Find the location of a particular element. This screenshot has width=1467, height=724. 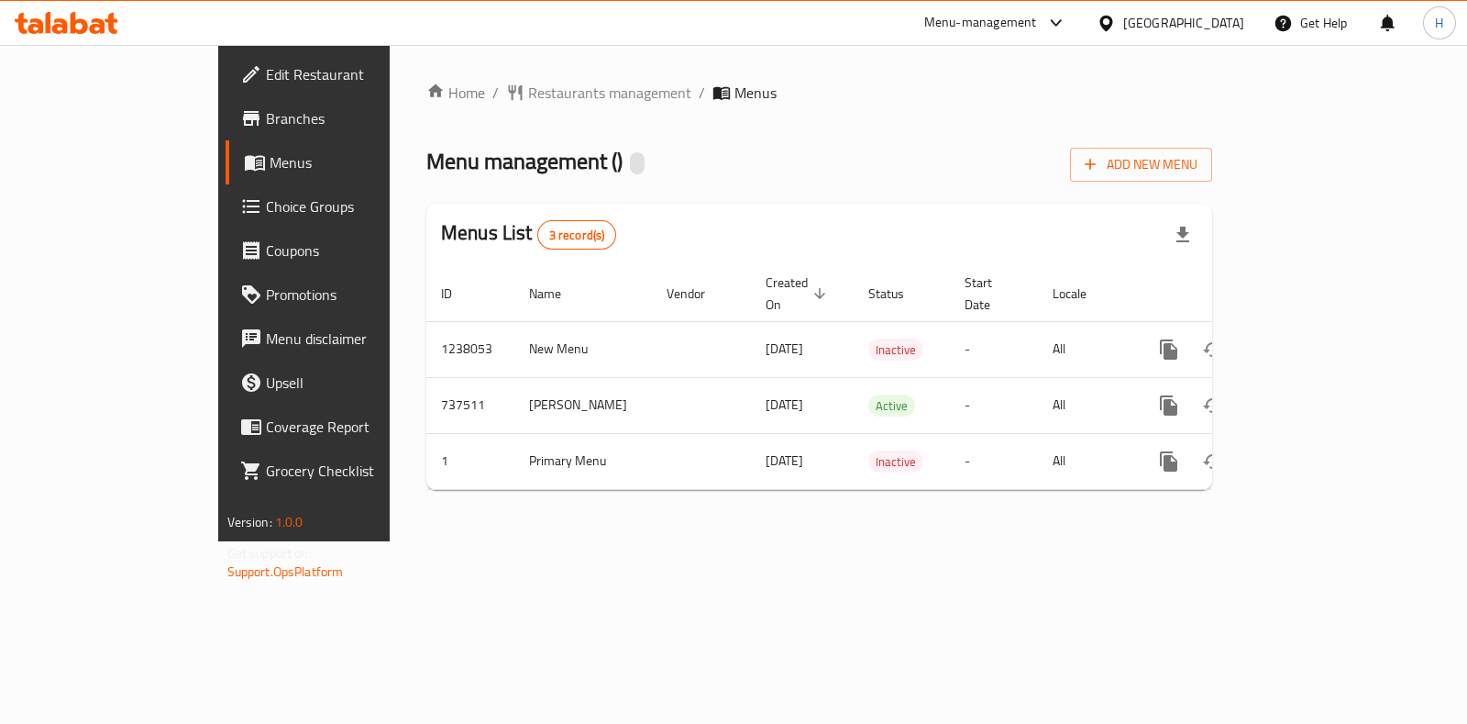

span: Promotions is located at coordinates (357, 294).